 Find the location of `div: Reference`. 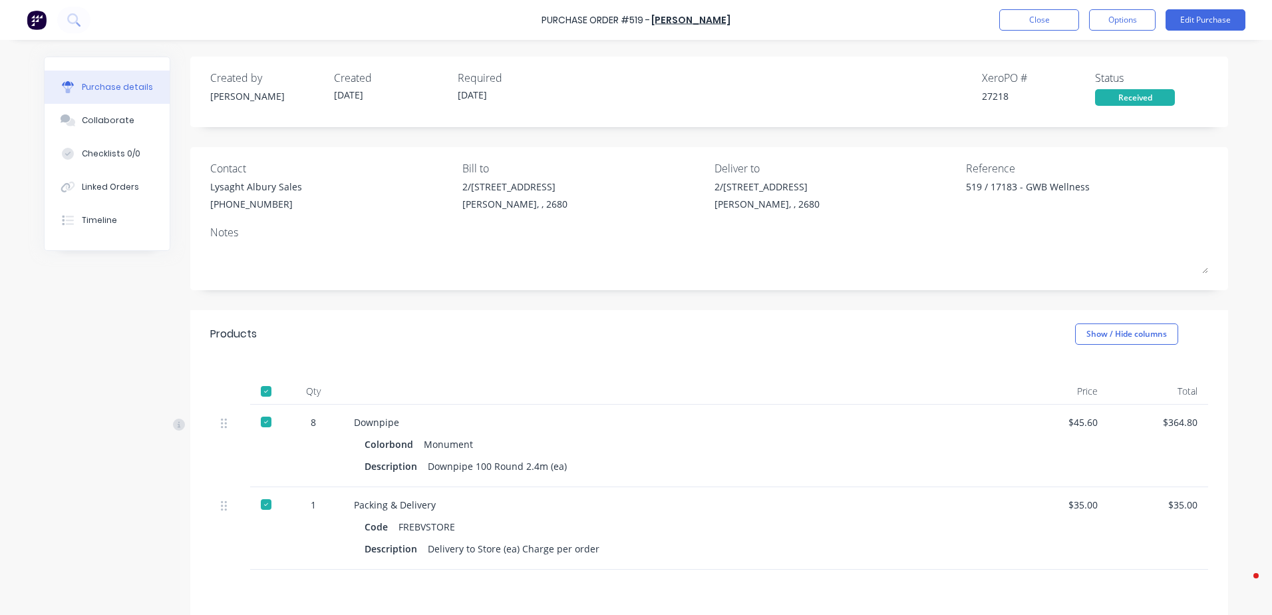

div: Reference is located at coordinates (1087, 168).